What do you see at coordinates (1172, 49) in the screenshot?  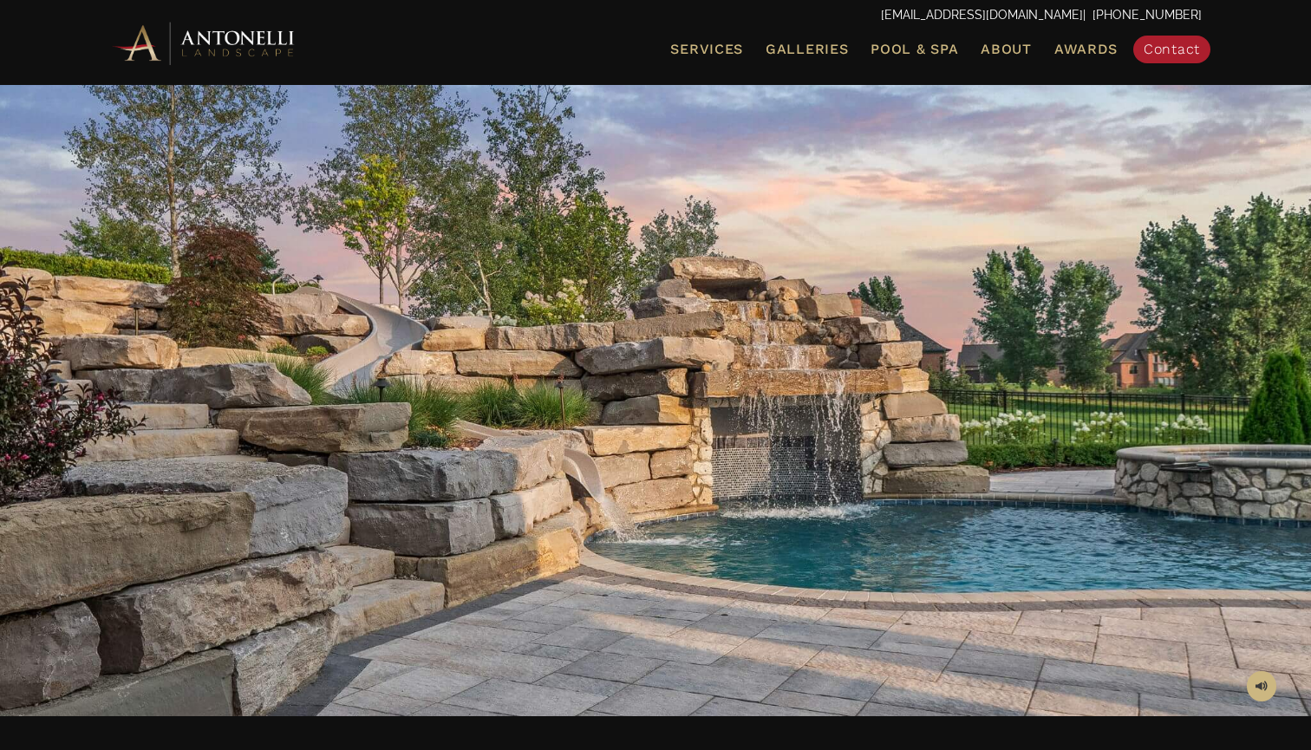 I see `a: Contact` at bounding box center [1172, 49].